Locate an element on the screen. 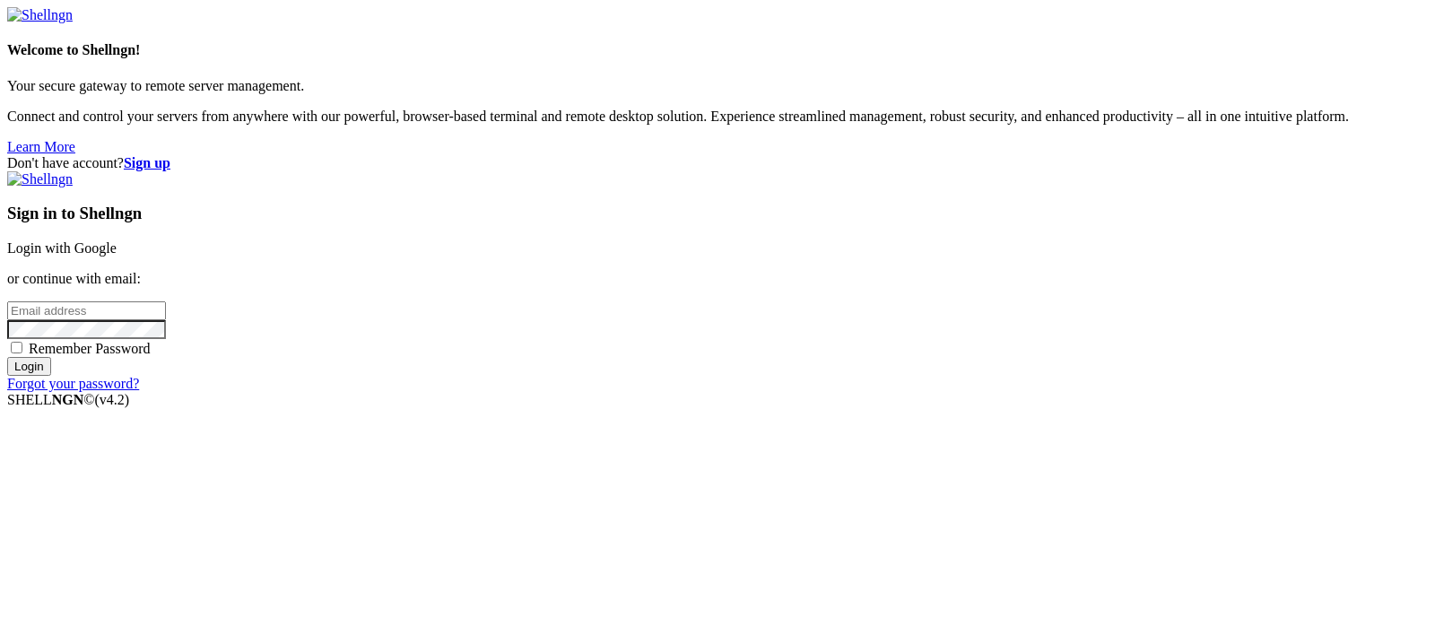 The image size is (1435, 618). input: Email address is located at coordinates (86, 310).